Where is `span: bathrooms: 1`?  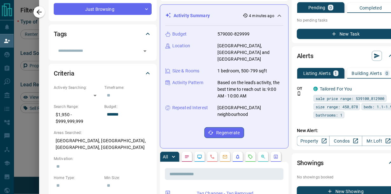 span: bathrooms: 1 is located at coordinates (329, 115).